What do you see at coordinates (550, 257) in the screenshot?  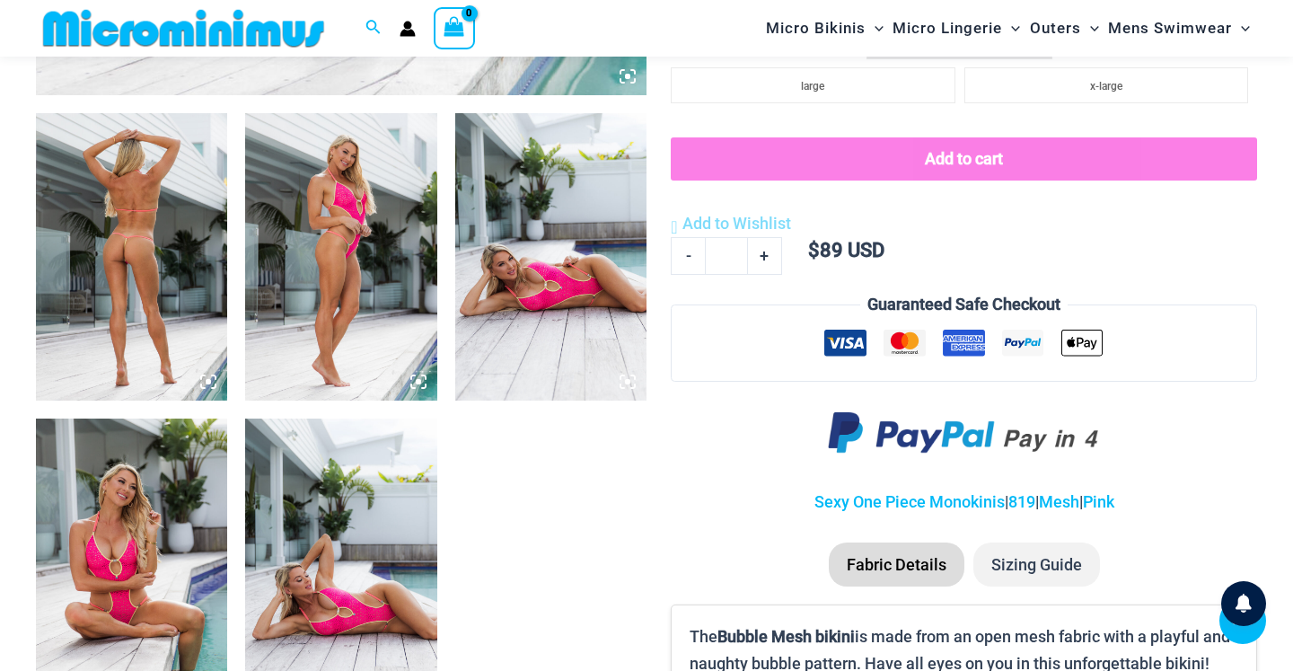 I see `img: Bubble Mesh Highlight Pink 819 One Piece 05` at bounding box center [550, 257].